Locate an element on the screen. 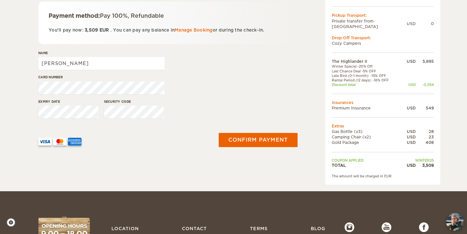 The height and width of the screenshot is (234, 467). img: VISA is located at coordinates (45, 142).